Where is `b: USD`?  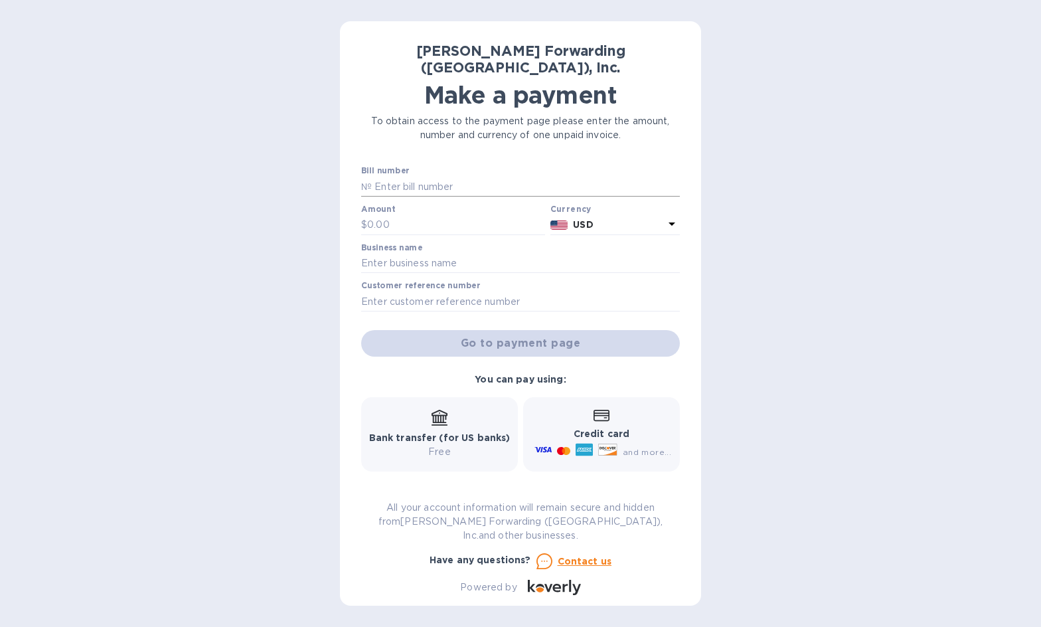
b: USD is located at coordinates (583, 224).